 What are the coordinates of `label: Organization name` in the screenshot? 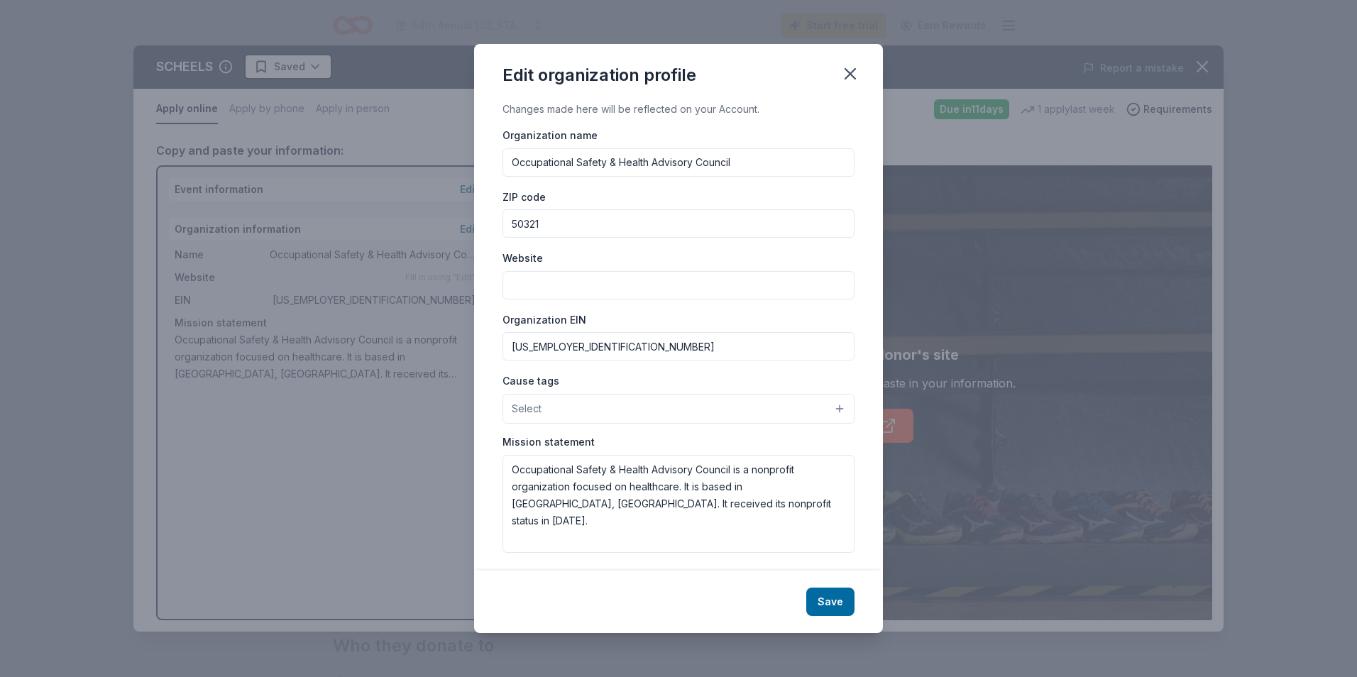 It's located at (550, 136).